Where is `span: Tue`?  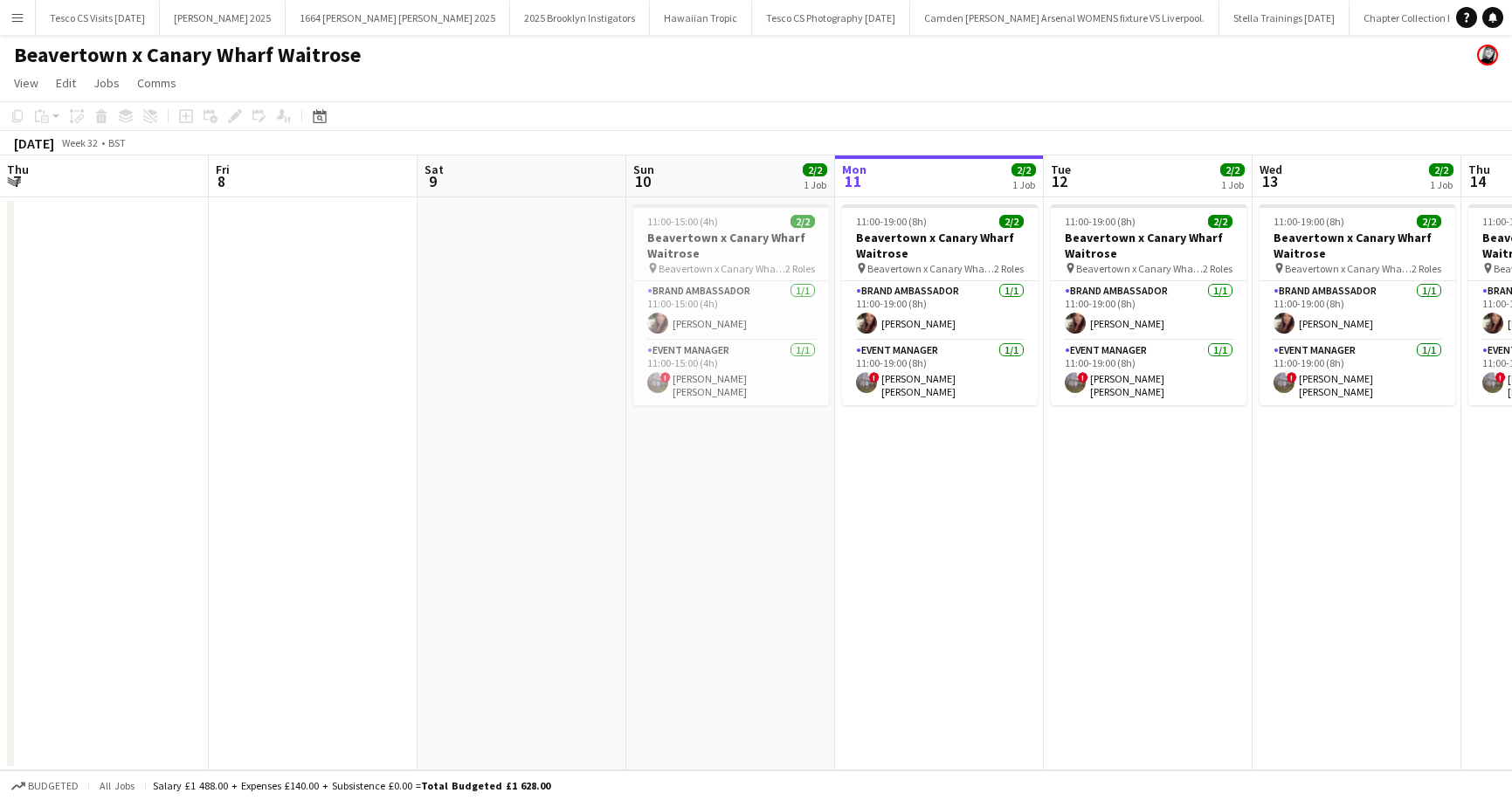
span: Tue is located at coordinates (1061, 170).